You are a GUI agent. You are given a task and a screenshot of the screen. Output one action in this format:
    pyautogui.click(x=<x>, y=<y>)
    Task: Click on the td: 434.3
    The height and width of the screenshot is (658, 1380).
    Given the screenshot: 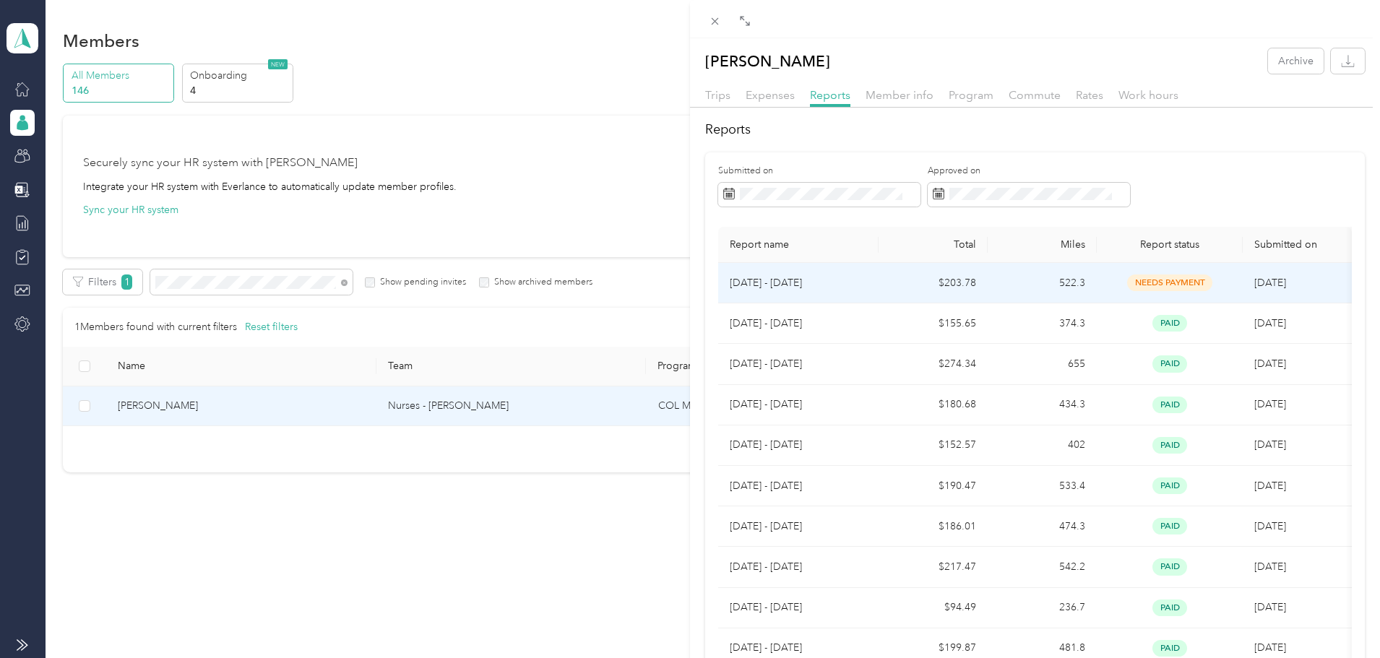 What is the action you would take?
    pyautogui.click(x=1042, y=405)
    